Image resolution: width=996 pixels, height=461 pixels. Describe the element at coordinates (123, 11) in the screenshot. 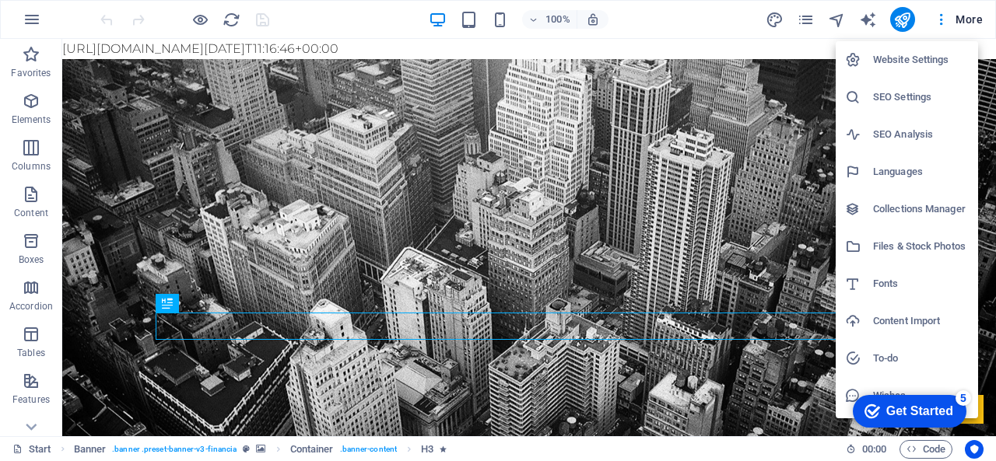

I see `div: 5` at that location.